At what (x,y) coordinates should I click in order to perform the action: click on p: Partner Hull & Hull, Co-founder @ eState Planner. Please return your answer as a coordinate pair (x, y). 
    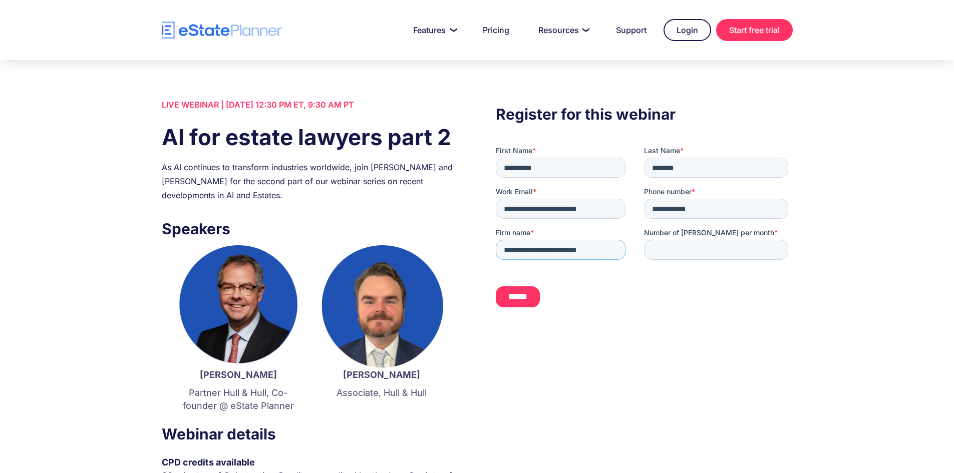
    Looking at the image, I should click on (238, 400).